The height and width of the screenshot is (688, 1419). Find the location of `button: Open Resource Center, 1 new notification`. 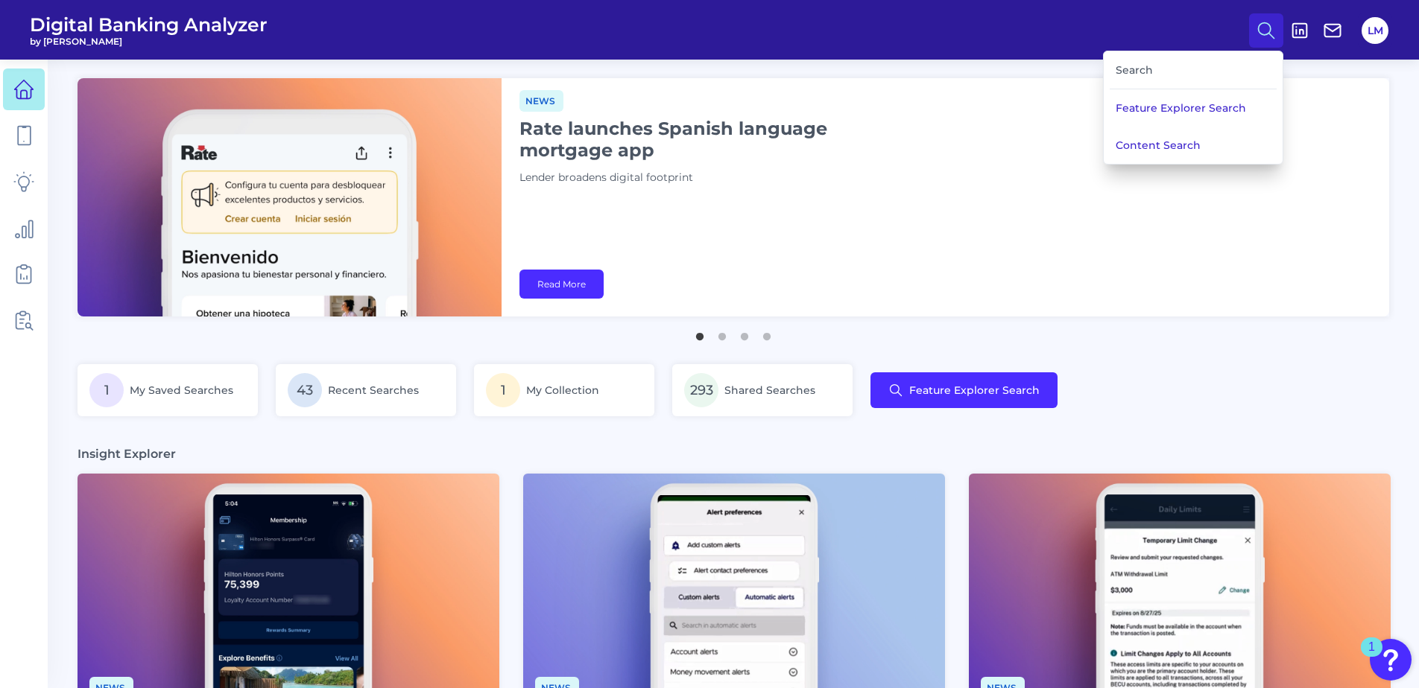

button: Open Resource Center, 1 new notification is located at coordinates (1390, 660).